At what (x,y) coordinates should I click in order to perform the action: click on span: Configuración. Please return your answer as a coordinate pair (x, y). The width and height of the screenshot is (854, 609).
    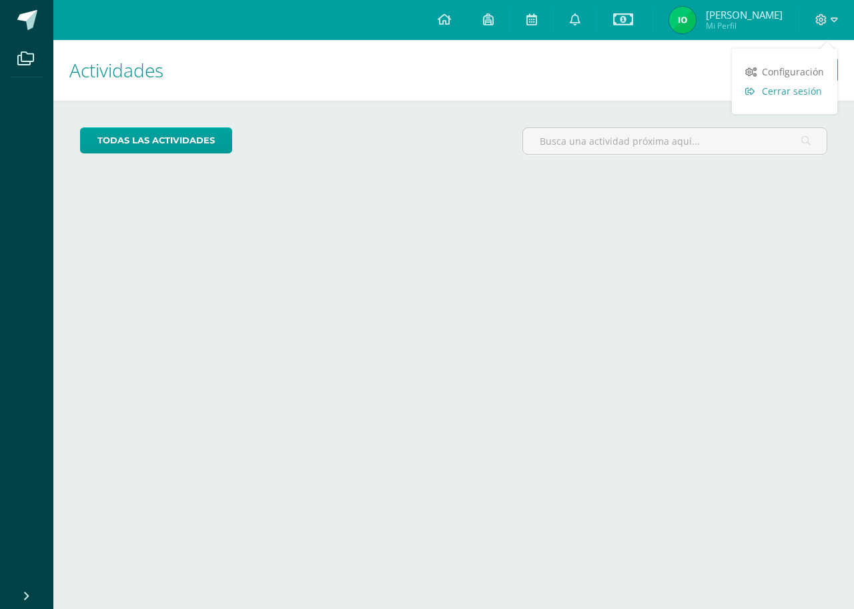
    Looking at the image, I should click on (793, 71).